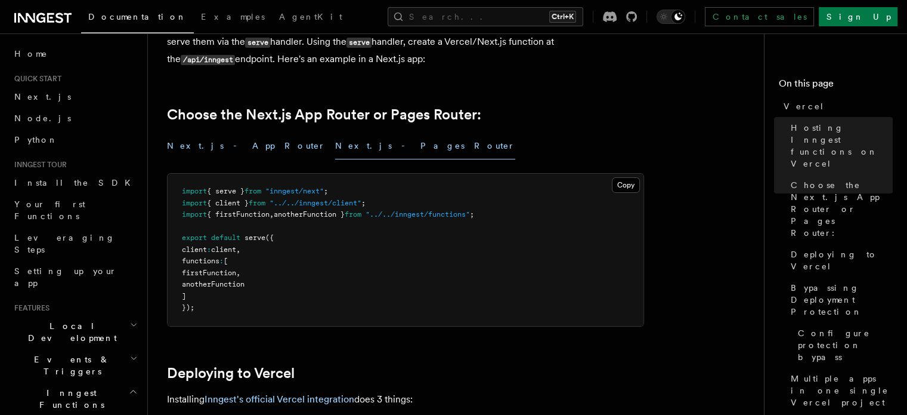  Describe the element at coordinates (70, 332) in the screenshot. I see `span: Local Development` at that location.